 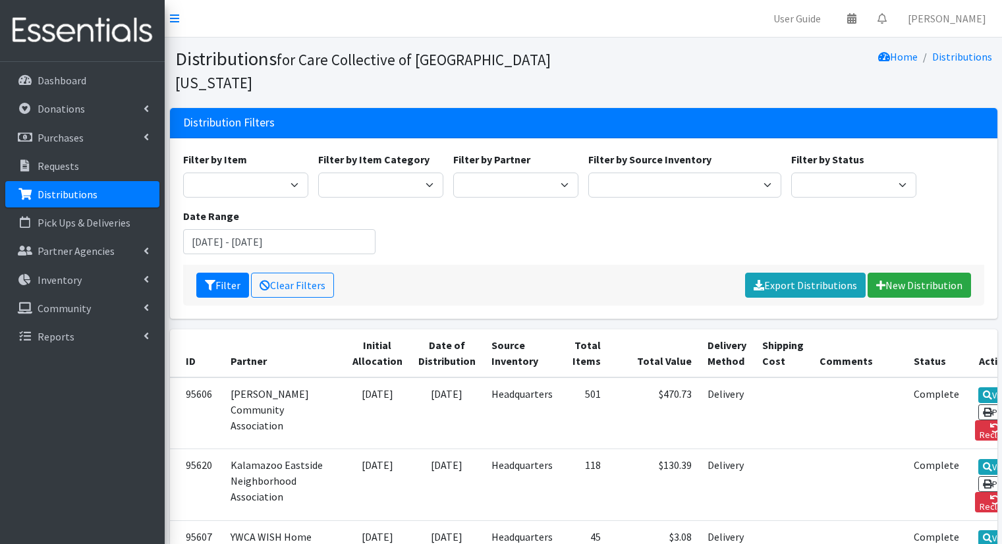 I want to click on th: ID, so click(x=196, y=353).